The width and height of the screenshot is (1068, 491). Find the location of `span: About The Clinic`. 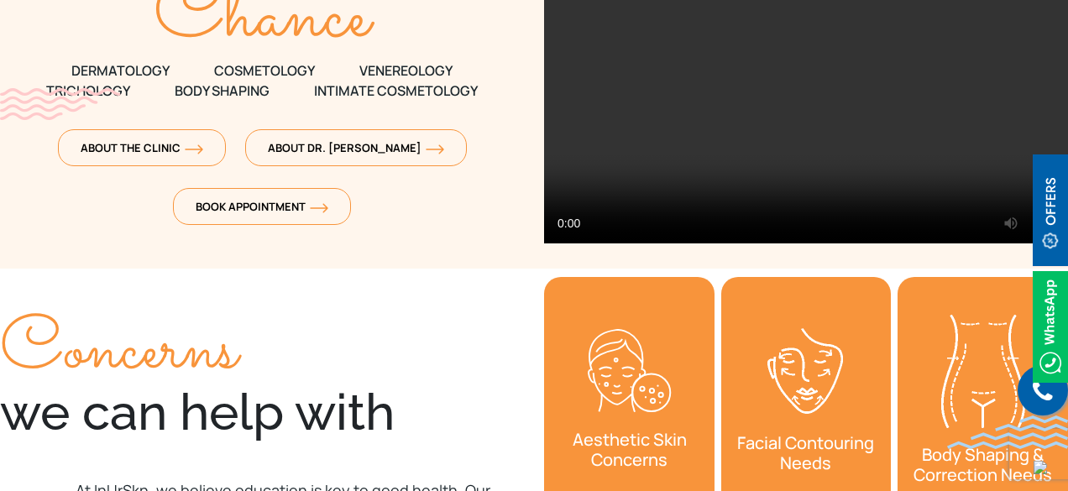

span: About The Clinic is located at coordinates (142, 148).